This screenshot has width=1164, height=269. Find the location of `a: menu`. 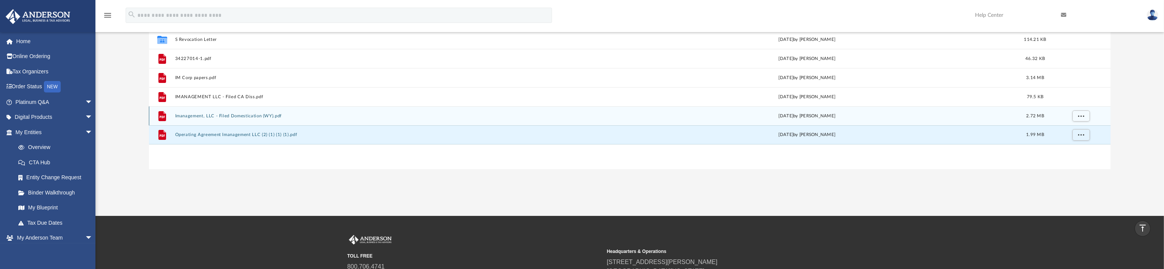

a: menu is located at coordinates (108, 17).